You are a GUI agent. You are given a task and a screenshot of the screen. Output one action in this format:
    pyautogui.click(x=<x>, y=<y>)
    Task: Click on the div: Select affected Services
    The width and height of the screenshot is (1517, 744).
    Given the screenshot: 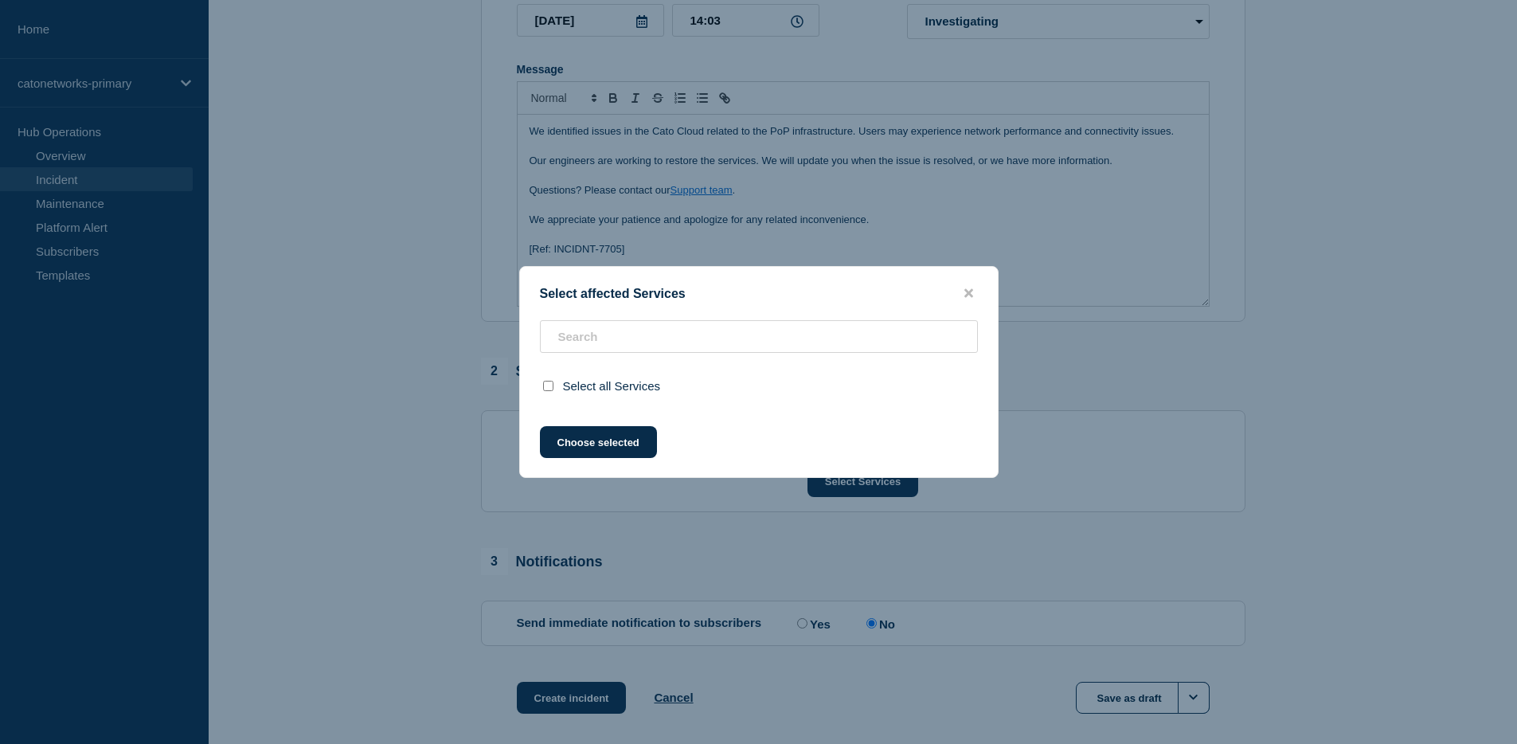 What is the action you would take?
    pyautogui.click(x=759, y=293)
    